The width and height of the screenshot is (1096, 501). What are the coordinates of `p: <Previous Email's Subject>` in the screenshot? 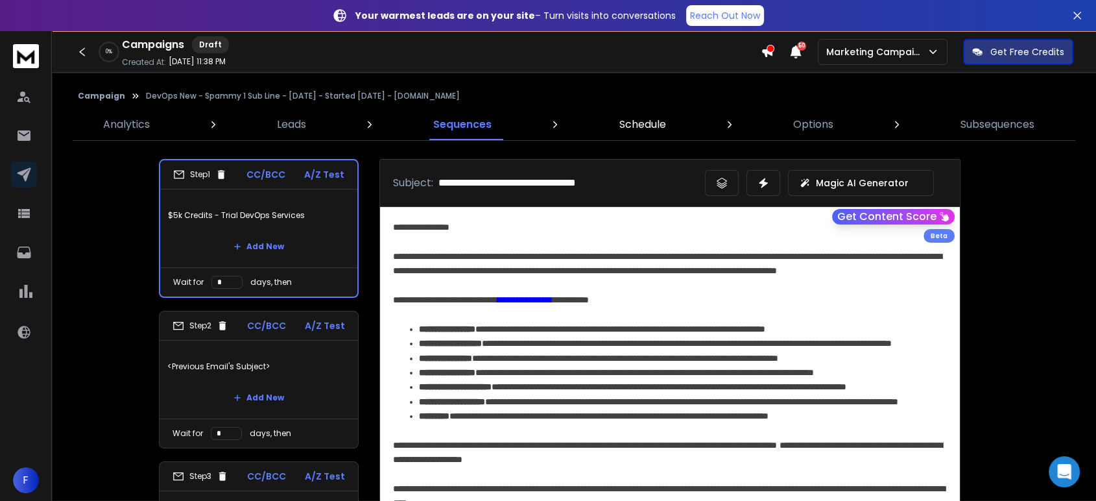 It's located at (259, 366).